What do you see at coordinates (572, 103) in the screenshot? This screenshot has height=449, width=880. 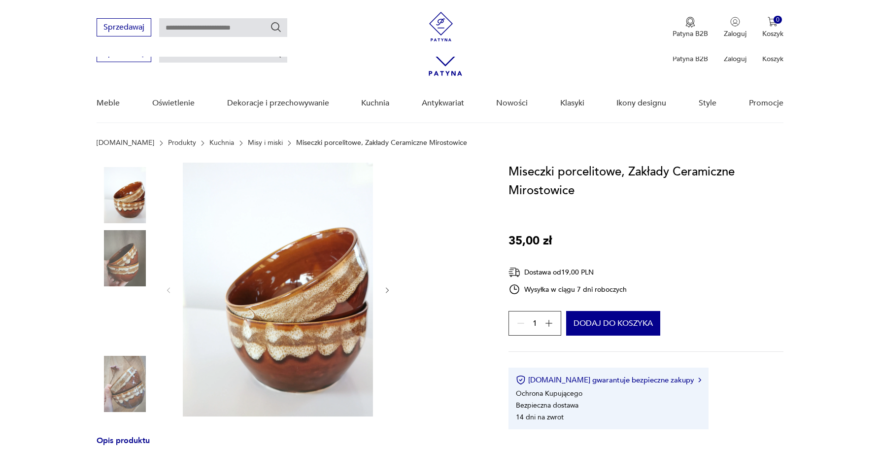 I see `a: Klasyki` at bounding box center [572, 103].